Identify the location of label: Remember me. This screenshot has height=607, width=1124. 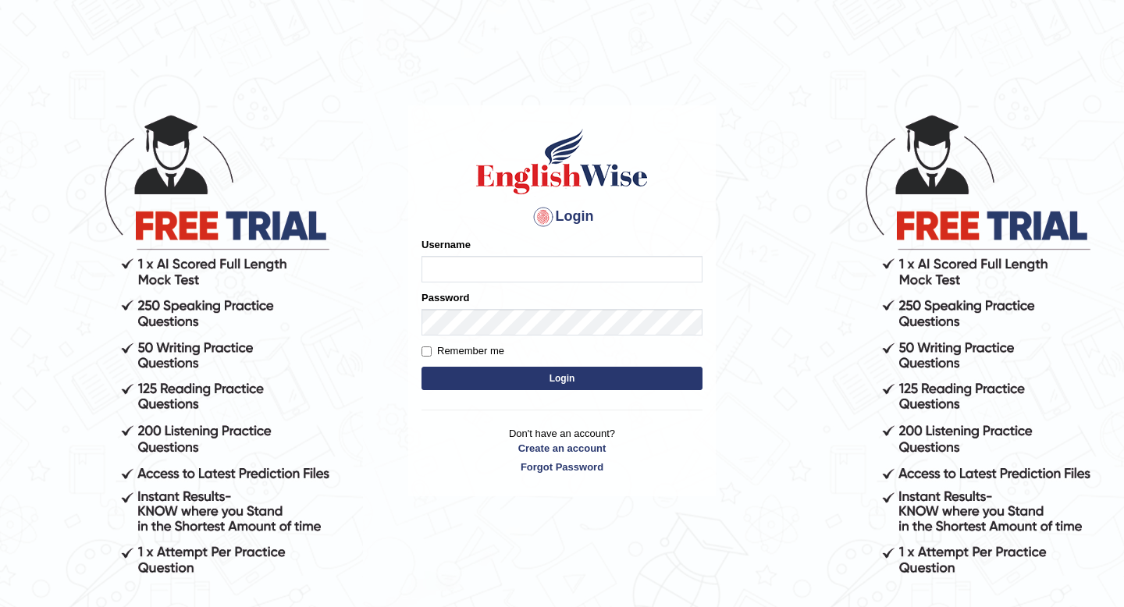
(463, 351).